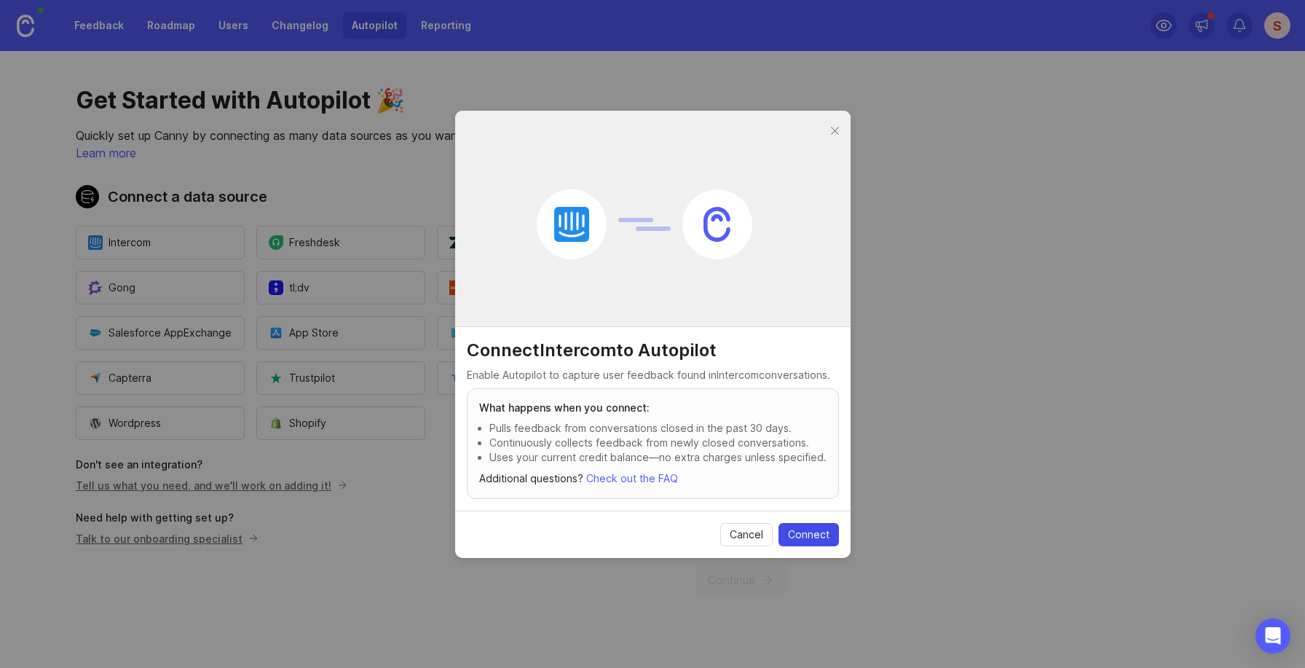  What do you see at coordinates (1273, 636) in the screenshot?
I see `div: Open Intercom Messenger` at bounding box center [1273, 636].